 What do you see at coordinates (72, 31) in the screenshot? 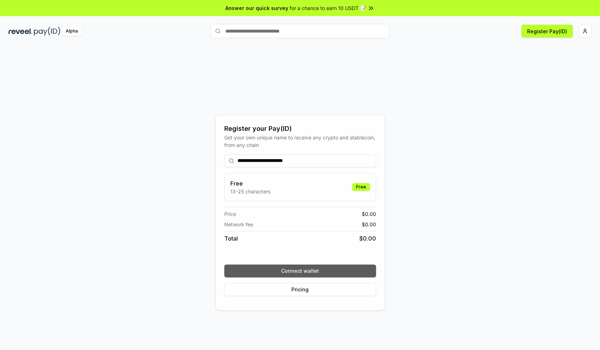
I see `div: Alpha` at bounding box center [72, 31].